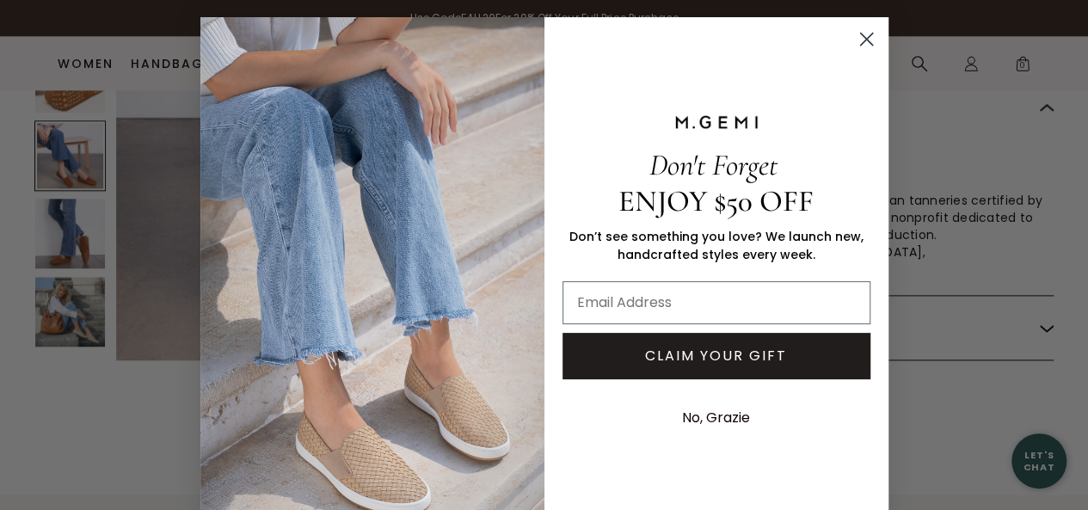 The image size is (1088, 510). What do you see at coordinates (716, 418) in the screenshot?
I see `button: No, Grazie` at bounding box center [716, 418].